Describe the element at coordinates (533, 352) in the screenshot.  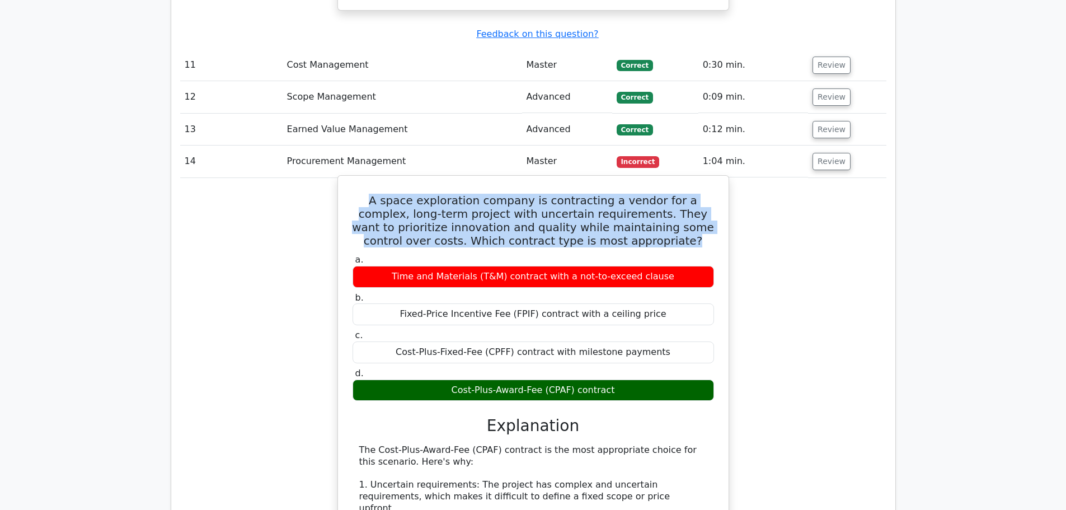
I see `div: Cost-Plus-Fixed-Fee (CPFF) contract with milestone payments` at that location.